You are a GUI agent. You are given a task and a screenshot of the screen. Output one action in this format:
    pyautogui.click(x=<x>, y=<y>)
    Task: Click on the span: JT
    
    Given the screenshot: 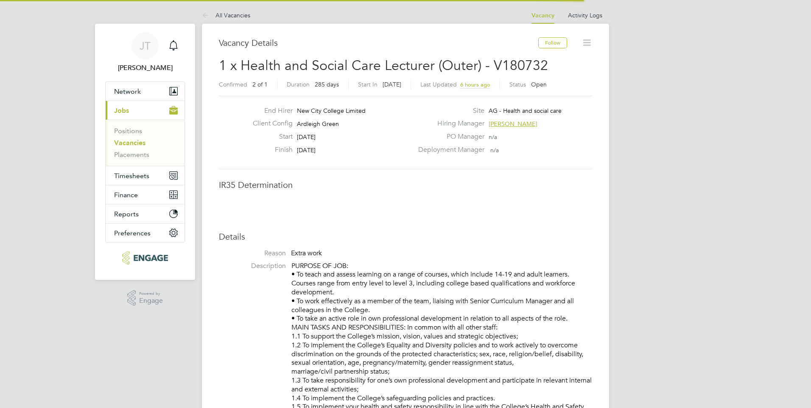 What is the action you would take?
    pyautogui.click(x=145, y=46)
    